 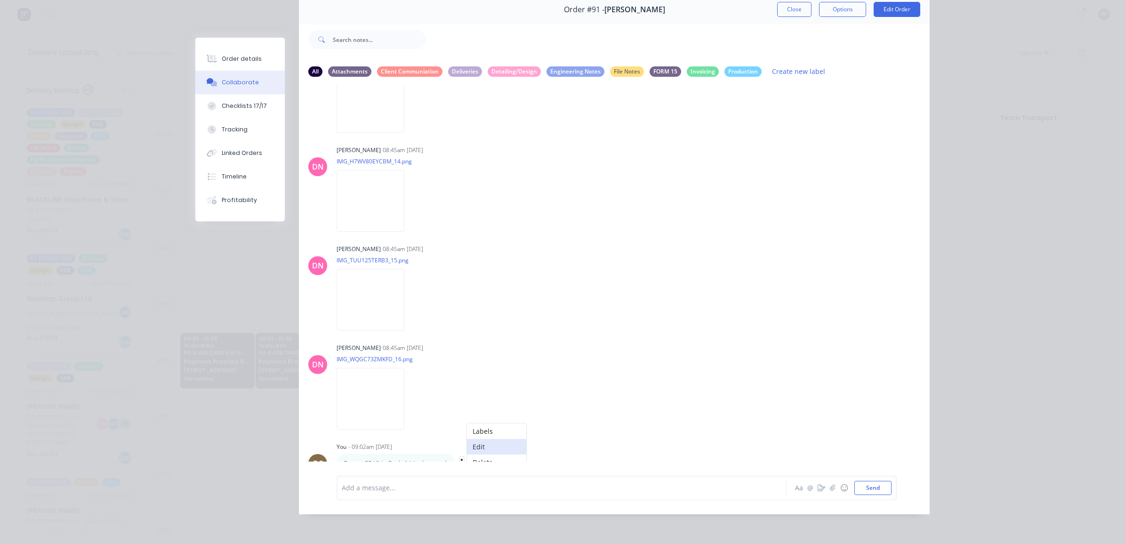 I want to click on button: Timeline, so click(x=240, y=177).